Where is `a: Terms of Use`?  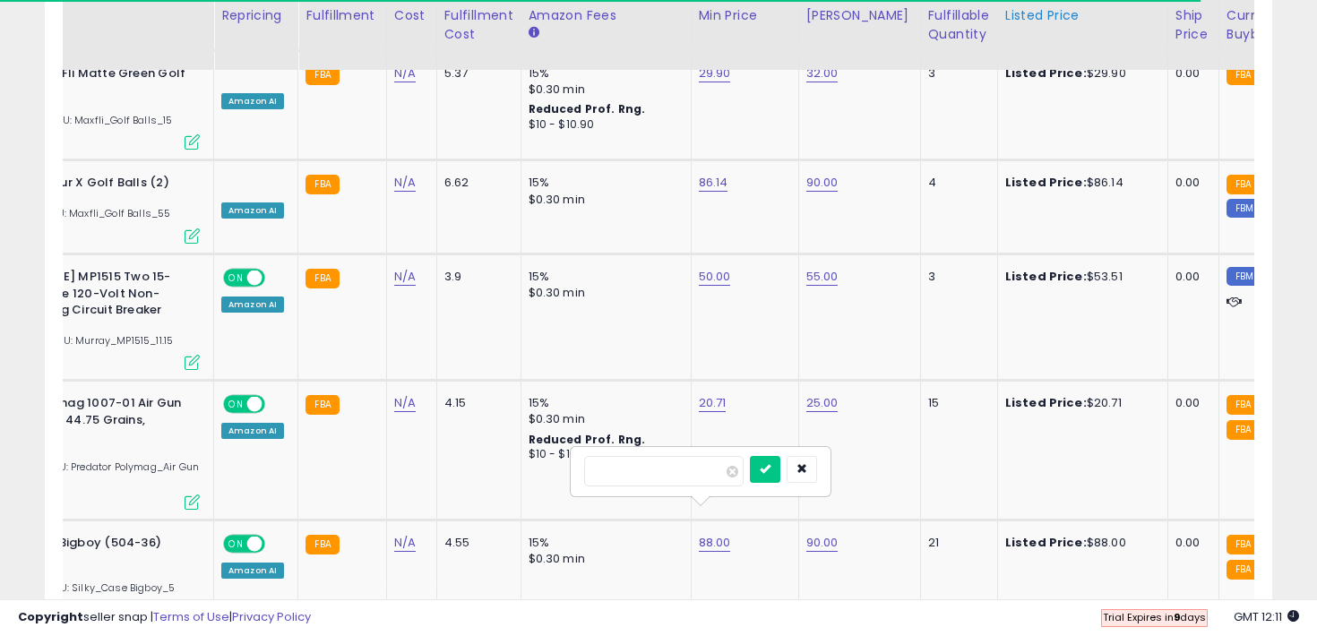
a: Terms of Use is located at coordinates (191, 617).